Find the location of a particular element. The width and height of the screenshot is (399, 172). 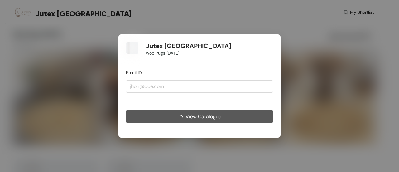

span: View Catalogue is located at coordinates (203, 116).